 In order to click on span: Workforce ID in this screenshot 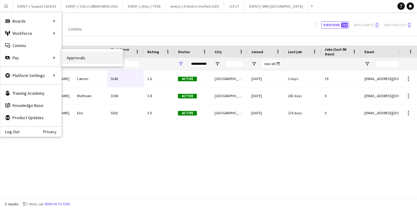, I will do `click(122, 52)`.